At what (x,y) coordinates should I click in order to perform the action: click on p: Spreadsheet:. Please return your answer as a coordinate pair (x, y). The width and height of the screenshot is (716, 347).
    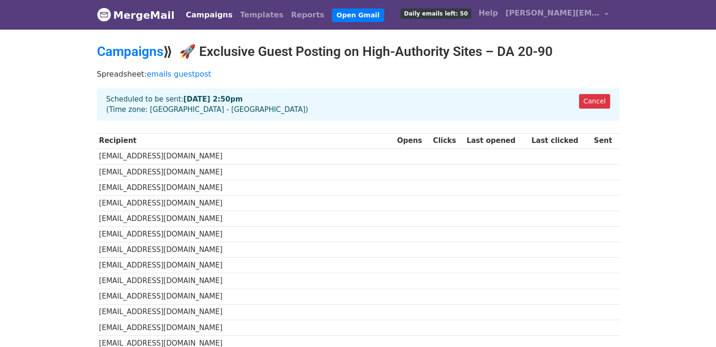
    Looking at the image, I should click on (358, 74).